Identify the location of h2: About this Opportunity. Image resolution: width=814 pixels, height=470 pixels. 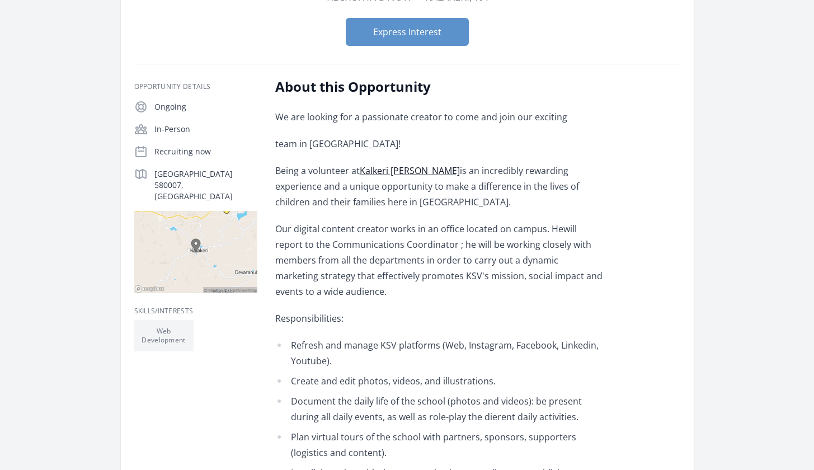
(439, 87).